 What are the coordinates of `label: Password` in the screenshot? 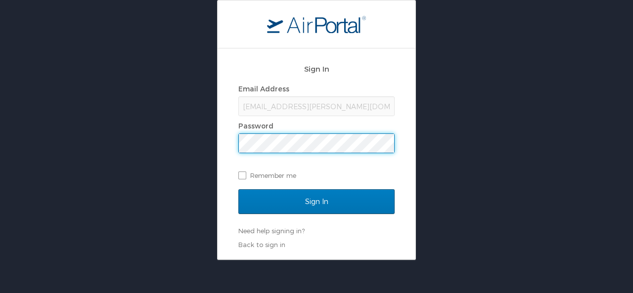 It's located at (256, 126).